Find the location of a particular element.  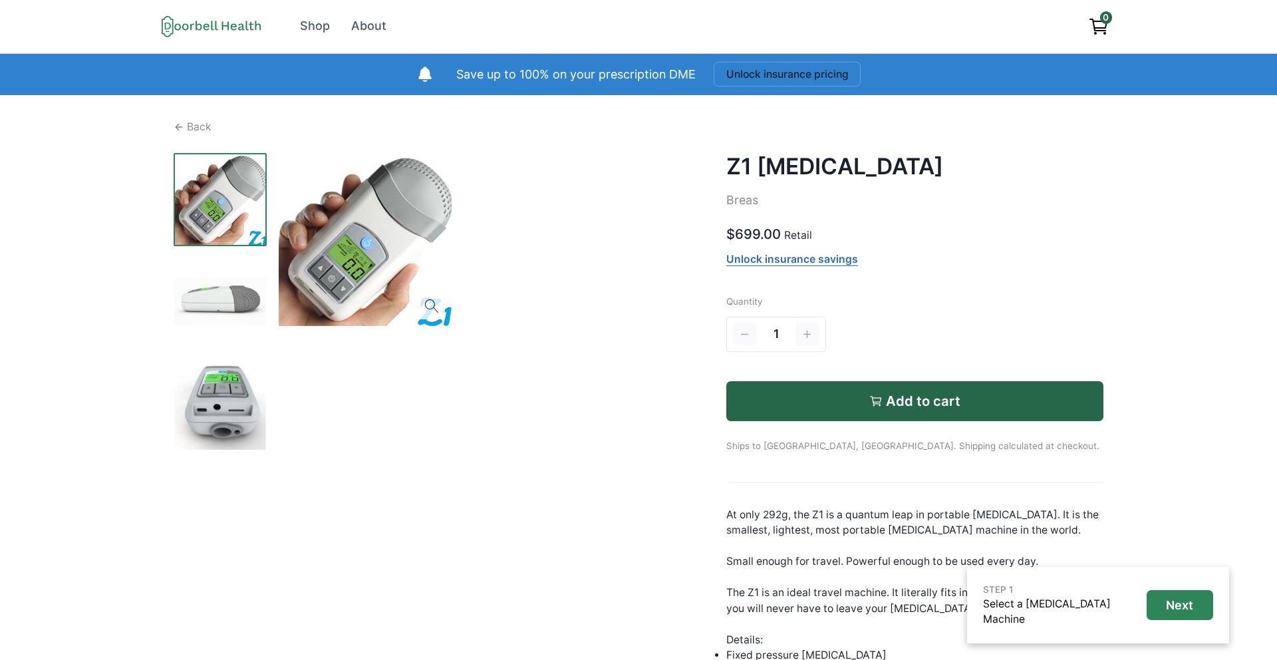

p: Breas is located at coordinates (914, 200).